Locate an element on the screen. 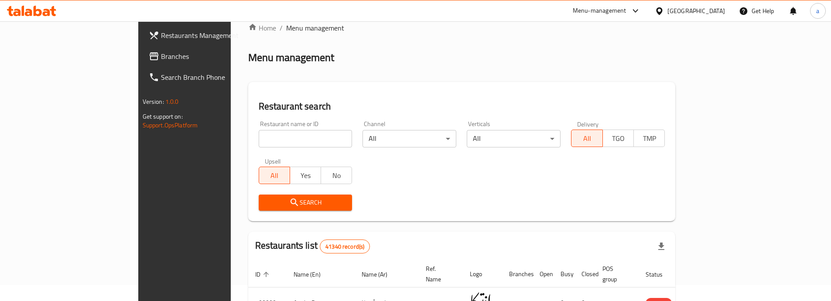  button: Yes is located at coordinates (305, 175).